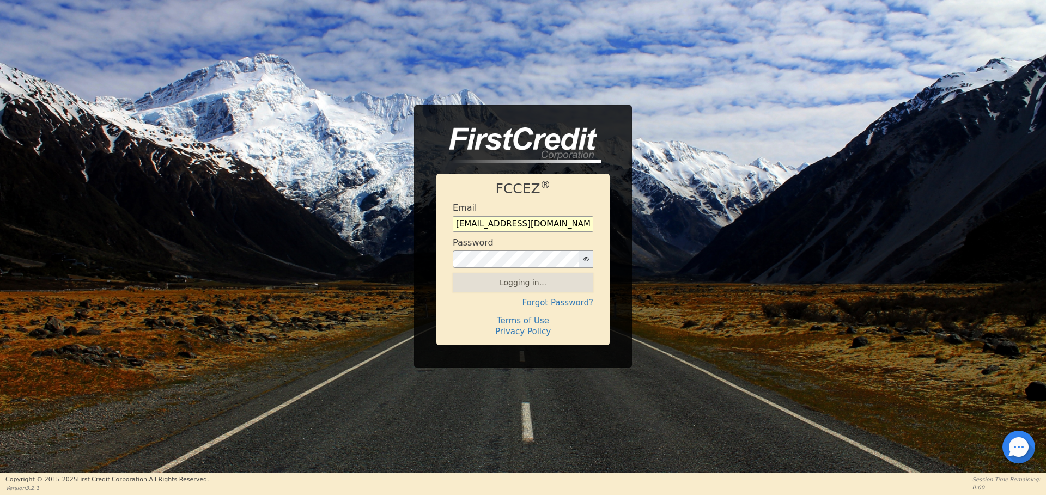 The image size is (1046, 496). I want to click on p: 0:00, so click(1006, 488).